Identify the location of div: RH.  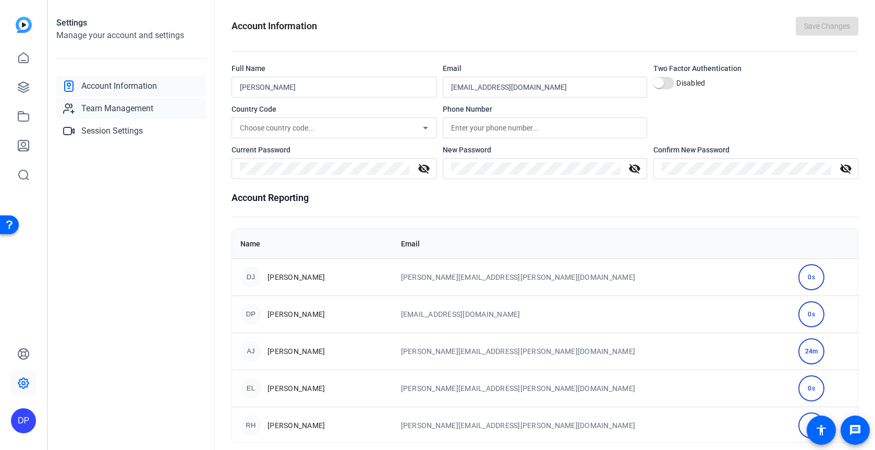
(251, 425).